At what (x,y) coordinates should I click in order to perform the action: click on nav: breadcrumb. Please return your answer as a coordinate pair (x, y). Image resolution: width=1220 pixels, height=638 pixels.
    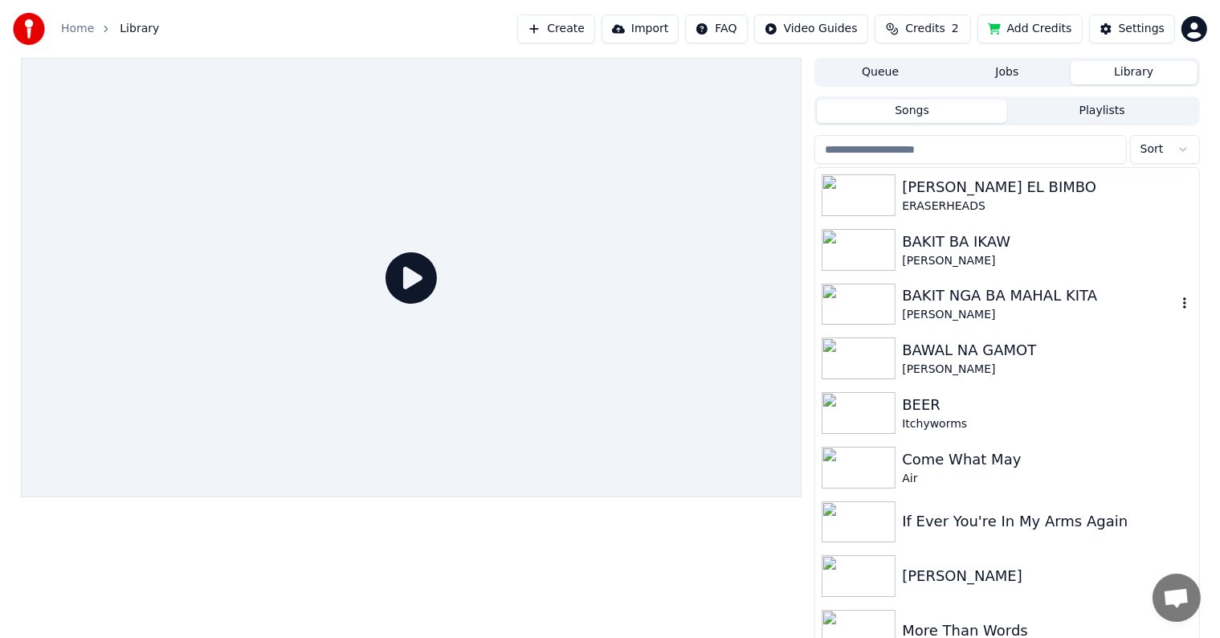
    Looking at the image, I should click on (110, 29).